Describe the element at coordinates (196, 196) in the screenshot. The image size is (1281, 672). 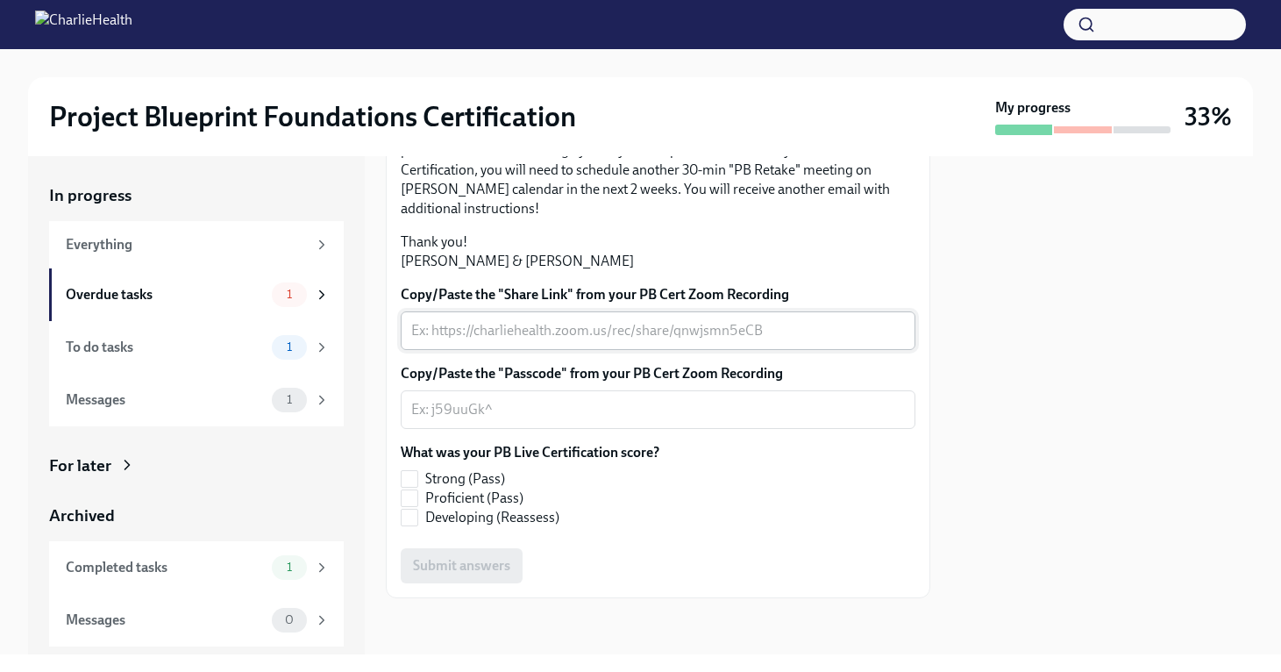
I see `div: In progress` at that location.